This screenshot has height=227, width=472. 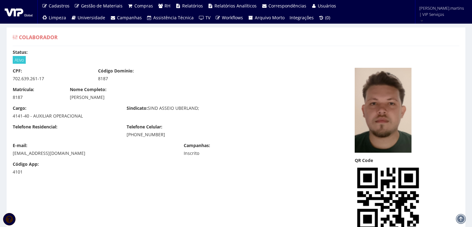 I want to click on a: TV, so click(x=205, y=18).